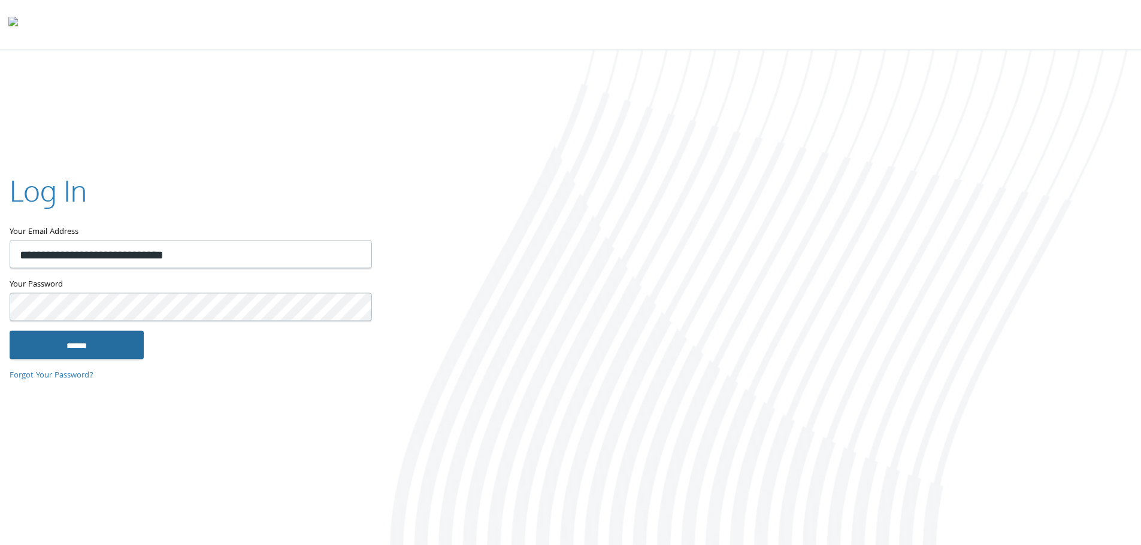 The image size is (1141, 545). What do you see at coordinates (190, 285) in the screenshot?
I see `label: Your Password` at bounding box center [190, 285].